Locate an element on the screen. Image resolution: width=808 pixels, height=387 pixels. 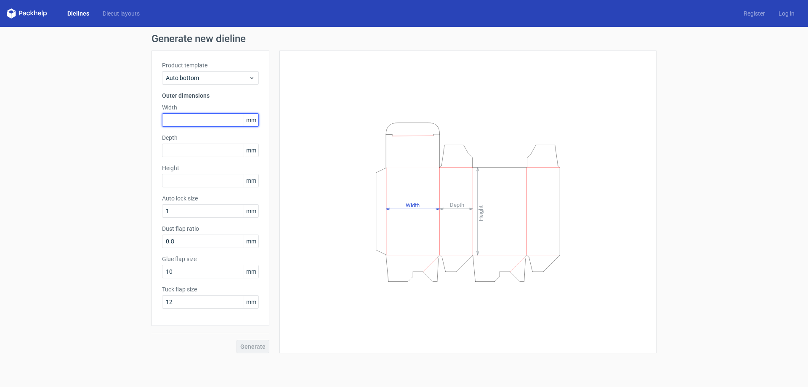
label: Glue flap size is located at coordinates (210, 259).